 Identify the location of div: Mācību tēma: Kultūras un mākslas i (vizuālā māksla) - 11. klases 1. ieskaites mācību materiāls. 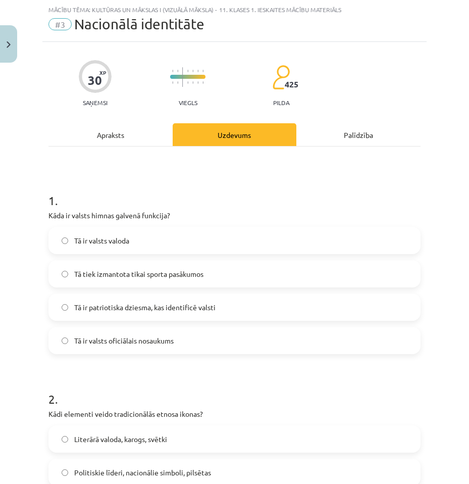
(234, 10).